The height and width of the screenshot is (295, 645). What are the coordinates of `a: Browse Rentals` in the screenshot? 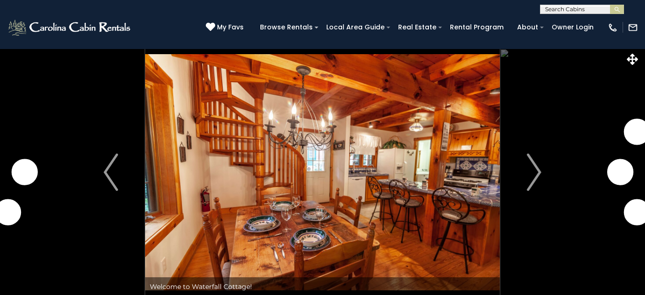 It's located at (286, 27).